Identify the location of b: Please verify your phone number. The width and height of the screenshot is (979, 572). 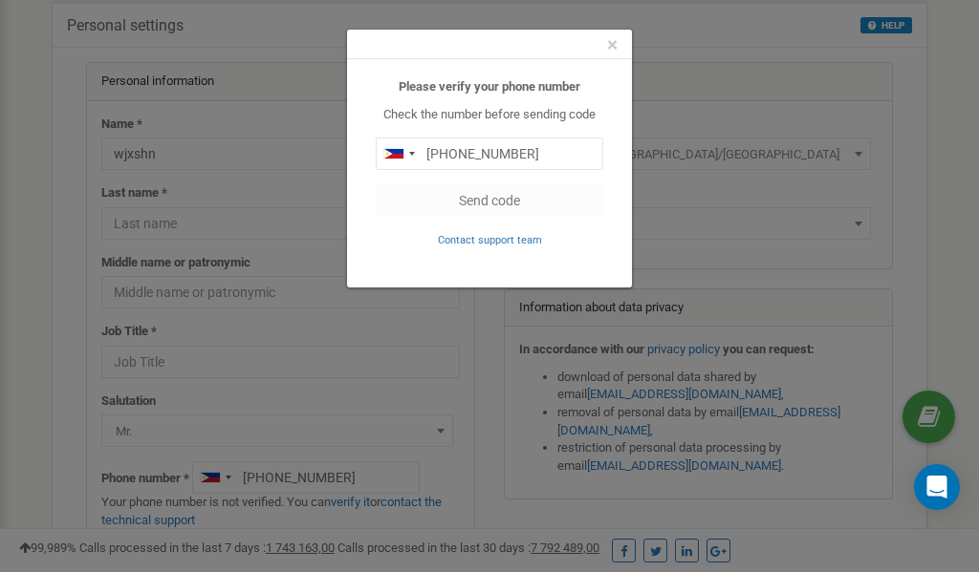
(489, 86).